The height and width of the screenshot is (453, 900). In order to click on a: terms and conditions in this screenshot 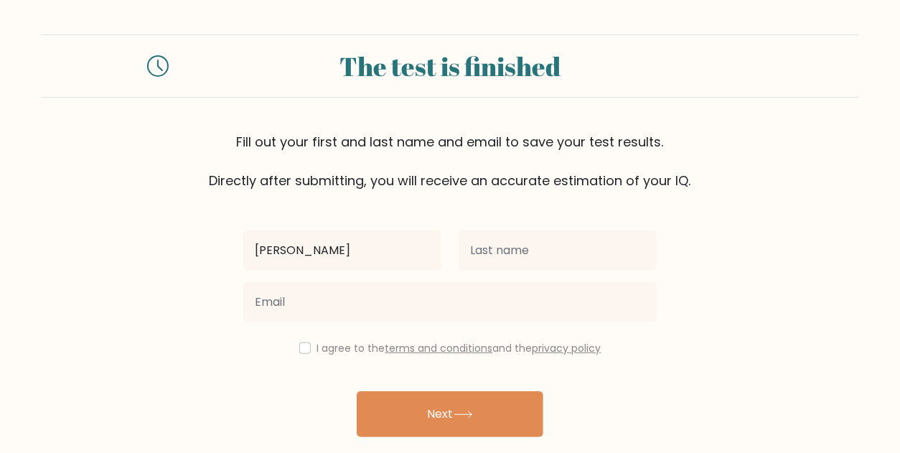, I will do `click(439, 348)`.